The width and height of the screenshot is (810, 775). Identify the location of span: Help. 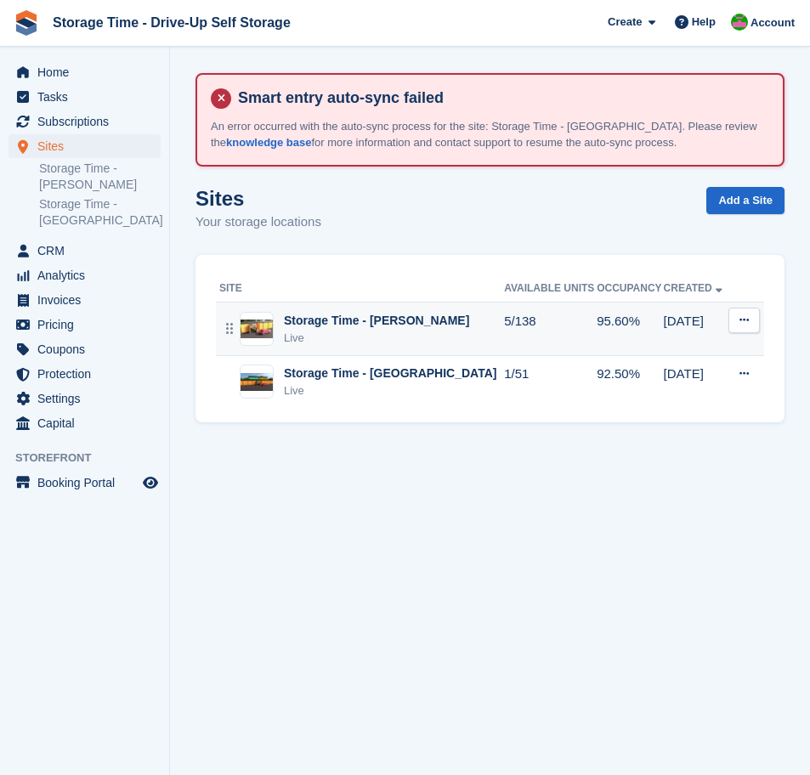
(703, 22).